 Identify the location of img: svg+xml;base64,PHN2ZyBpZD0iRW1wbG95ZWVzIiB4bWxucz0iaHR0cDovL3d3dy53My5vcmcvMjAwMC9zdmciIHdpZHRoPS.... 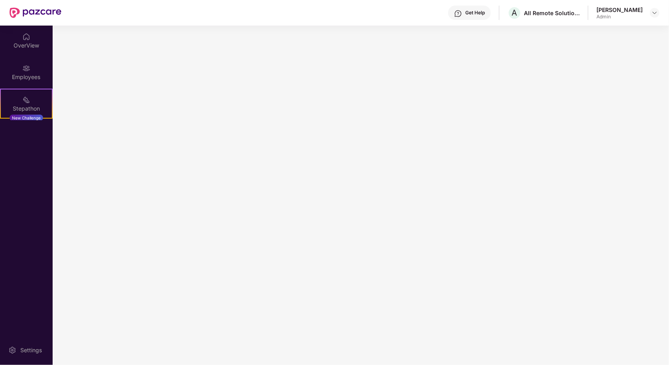
(26, 68).